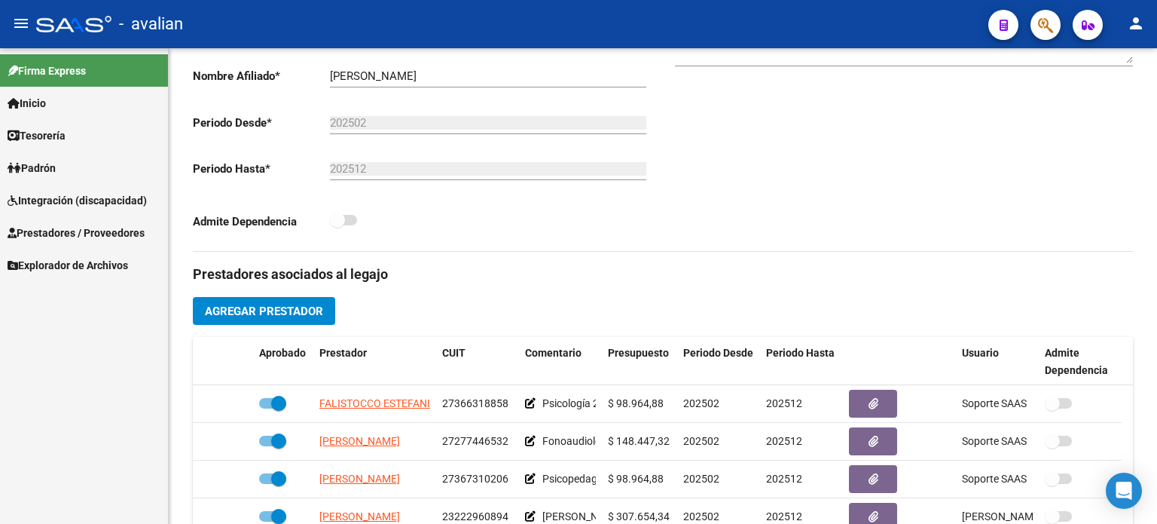  Describe the element at coordinates (261, 222) in the screenshot. I see `p: Admite Dependencia` at that location.